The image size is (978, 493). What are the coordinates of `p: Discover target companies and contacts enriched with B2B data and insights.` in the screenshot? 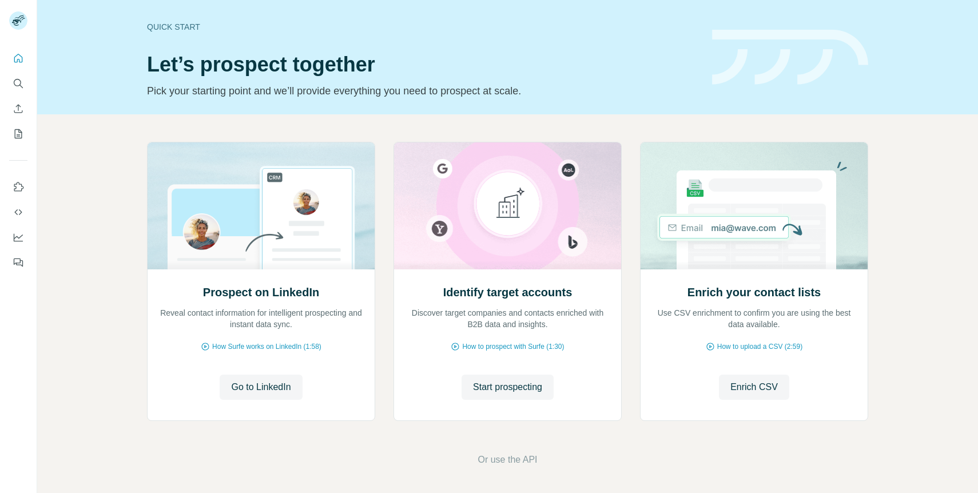 It's located at (507, 318).